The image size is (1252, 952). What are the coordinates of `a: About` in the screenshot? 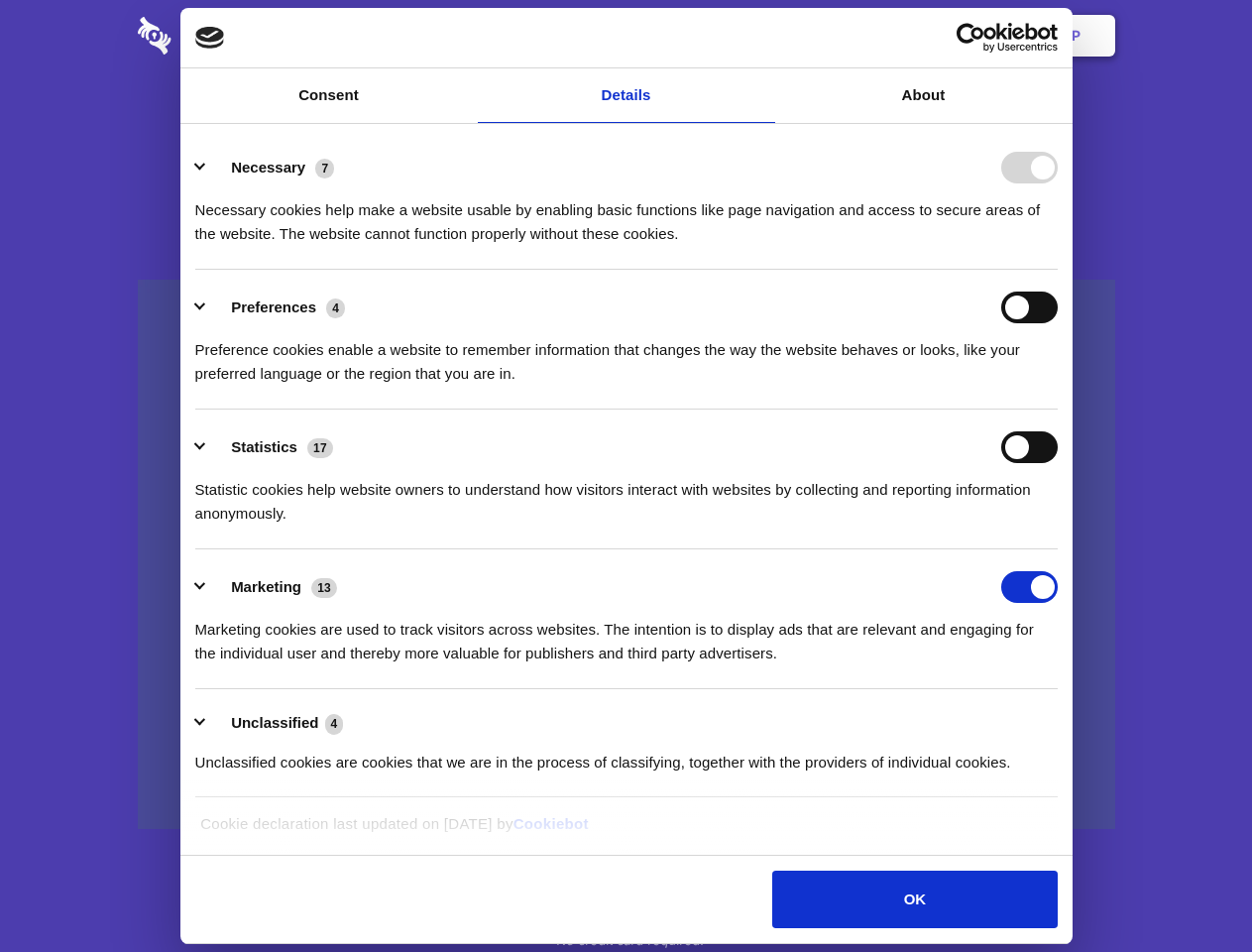 It's located at (924, 95).